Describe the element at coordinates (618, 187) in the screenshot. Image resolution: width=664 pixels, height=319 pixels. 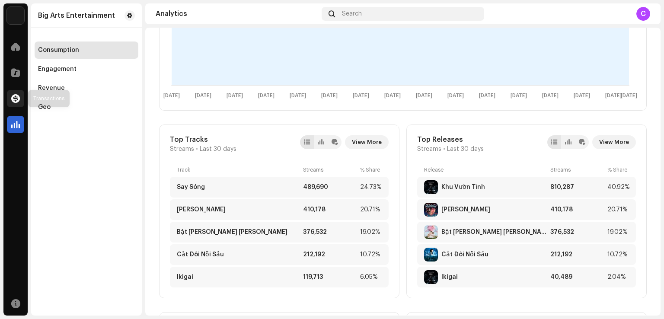
I see `div: 40.92%` at that location.